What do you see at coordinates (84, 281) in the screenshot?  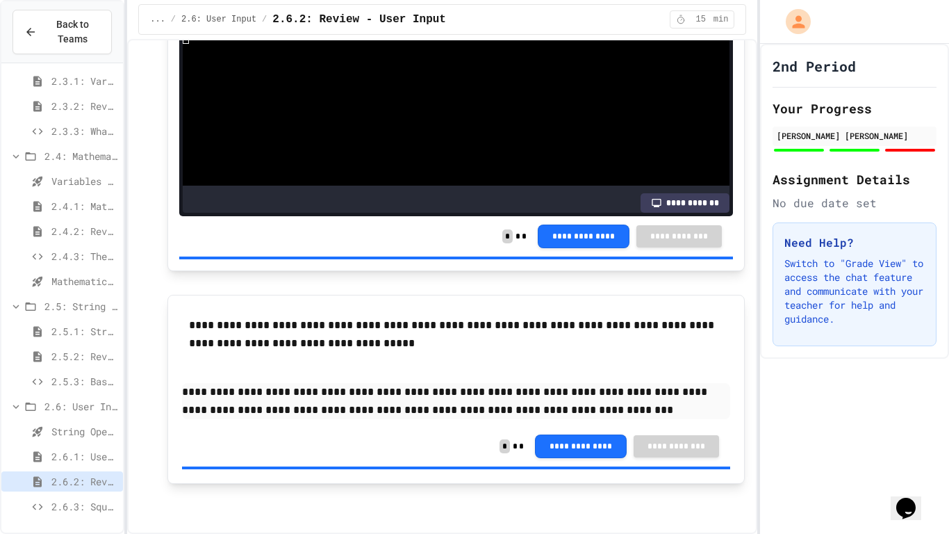 I see `span: Mathematical Operators - Quiz` at bounding box center [84, 281].